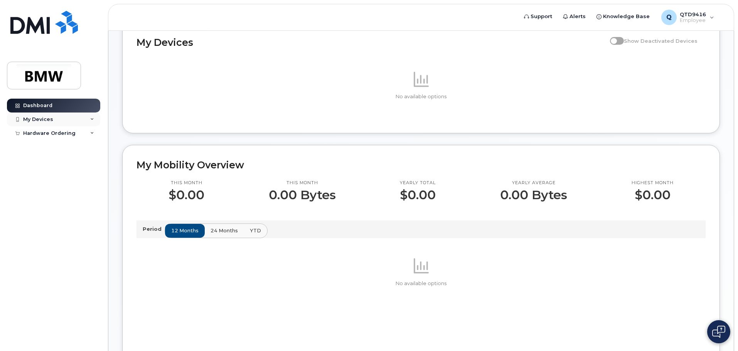 The width and height of the screenshot is (738, 351). Describe the element at coordinates (418, 183) in the screenshot. I see `p: Yearly total` at that location.